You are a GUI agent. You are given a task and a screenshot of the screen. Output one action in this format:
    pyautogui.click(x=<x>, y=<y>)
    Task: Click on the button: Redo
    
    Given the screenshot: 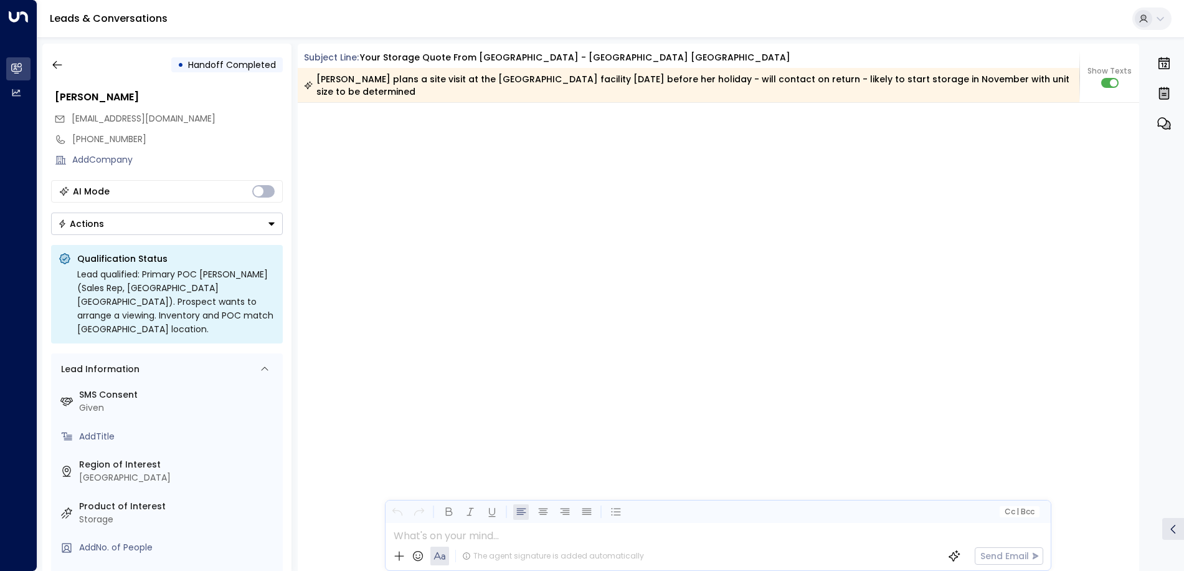 What is the action you would take?
    pyautogui.click(x=419, y=511)
    